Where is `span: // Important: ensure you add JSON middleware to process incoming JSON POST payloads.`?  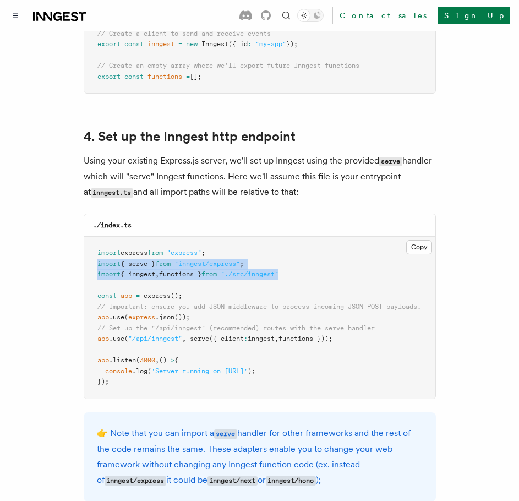
span: // Important: ensure you add JSON middleware to process incoming JSON POST payloads. is located at coordinates (259, 307).